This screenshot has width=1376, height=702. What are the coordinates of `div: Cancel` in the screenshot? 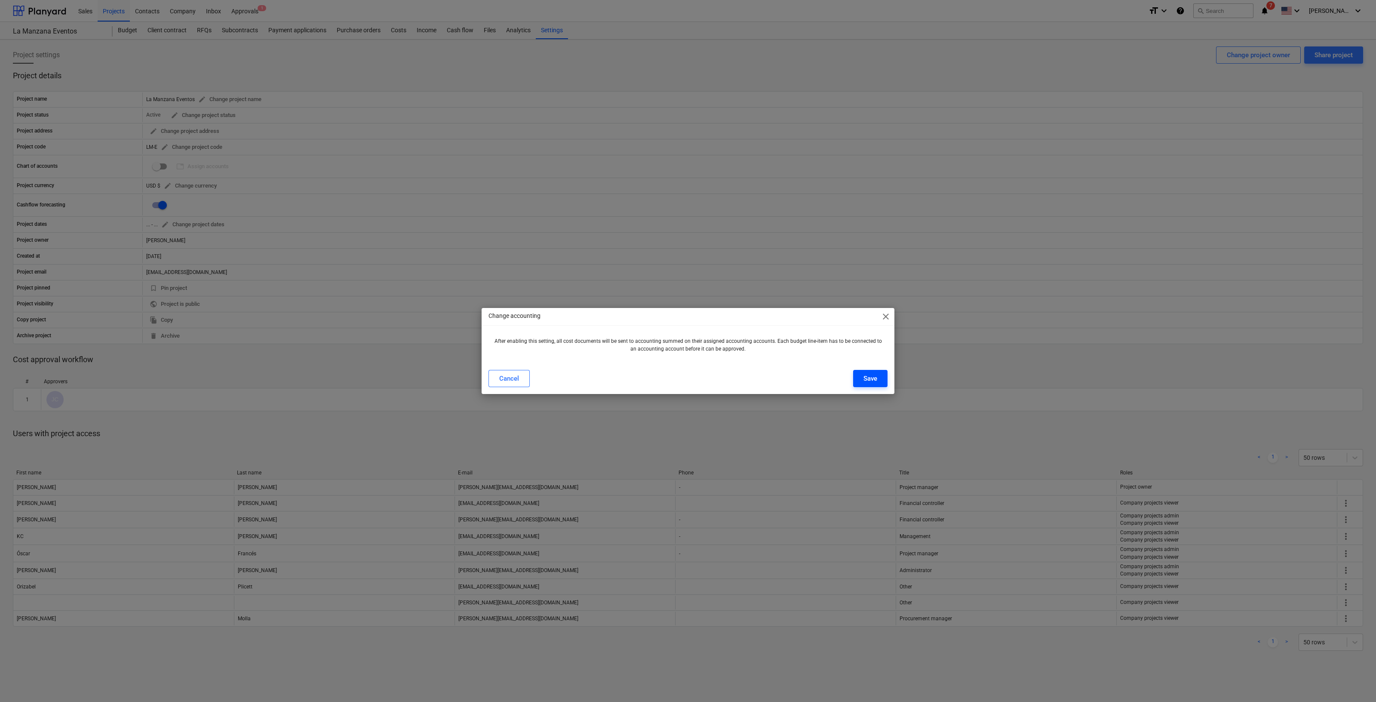 It's located at (509, 378).